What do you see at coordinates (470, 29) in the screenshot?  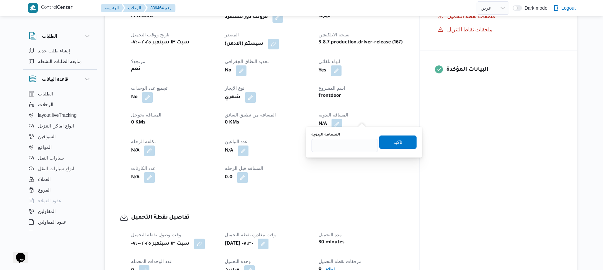 I see `span: ملحقات نقاط التنزيل` at bounding box center [470, 29].